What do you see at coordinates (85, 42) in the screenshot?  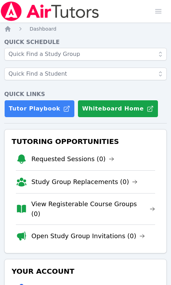 I see `h4: Quick Schedule` at bounding box center [85, 42].